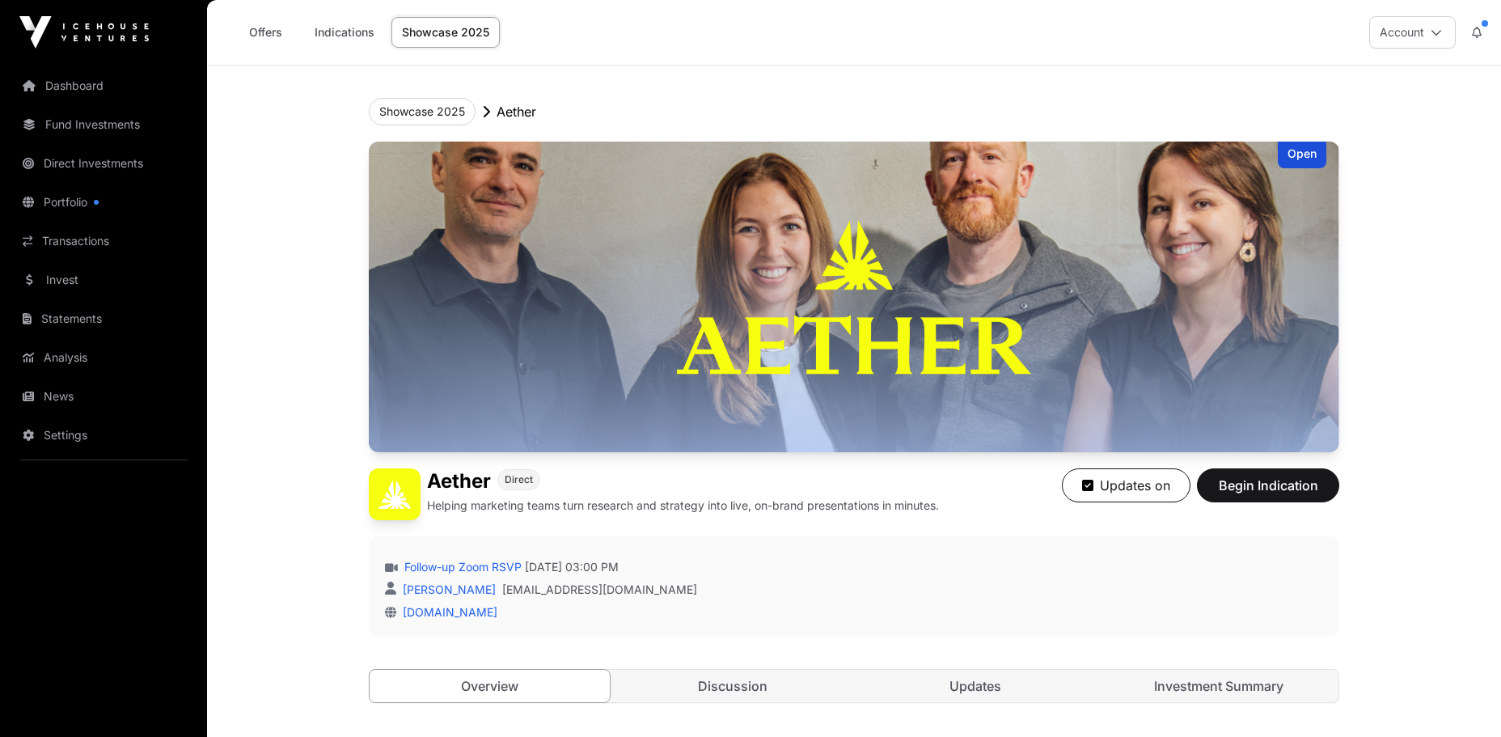  Describe the element at coordinates (1302, 154) in the screenshot. I see `div: Open` at that location.